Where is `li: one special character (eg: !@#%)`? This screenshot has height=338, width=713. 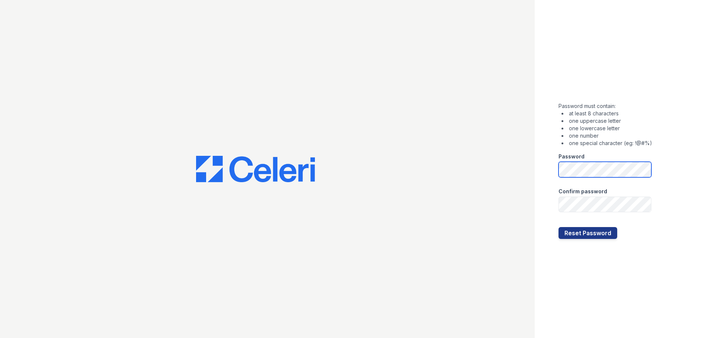
li: one special character (eg: !@#%) is located at coordinates (607, 143).